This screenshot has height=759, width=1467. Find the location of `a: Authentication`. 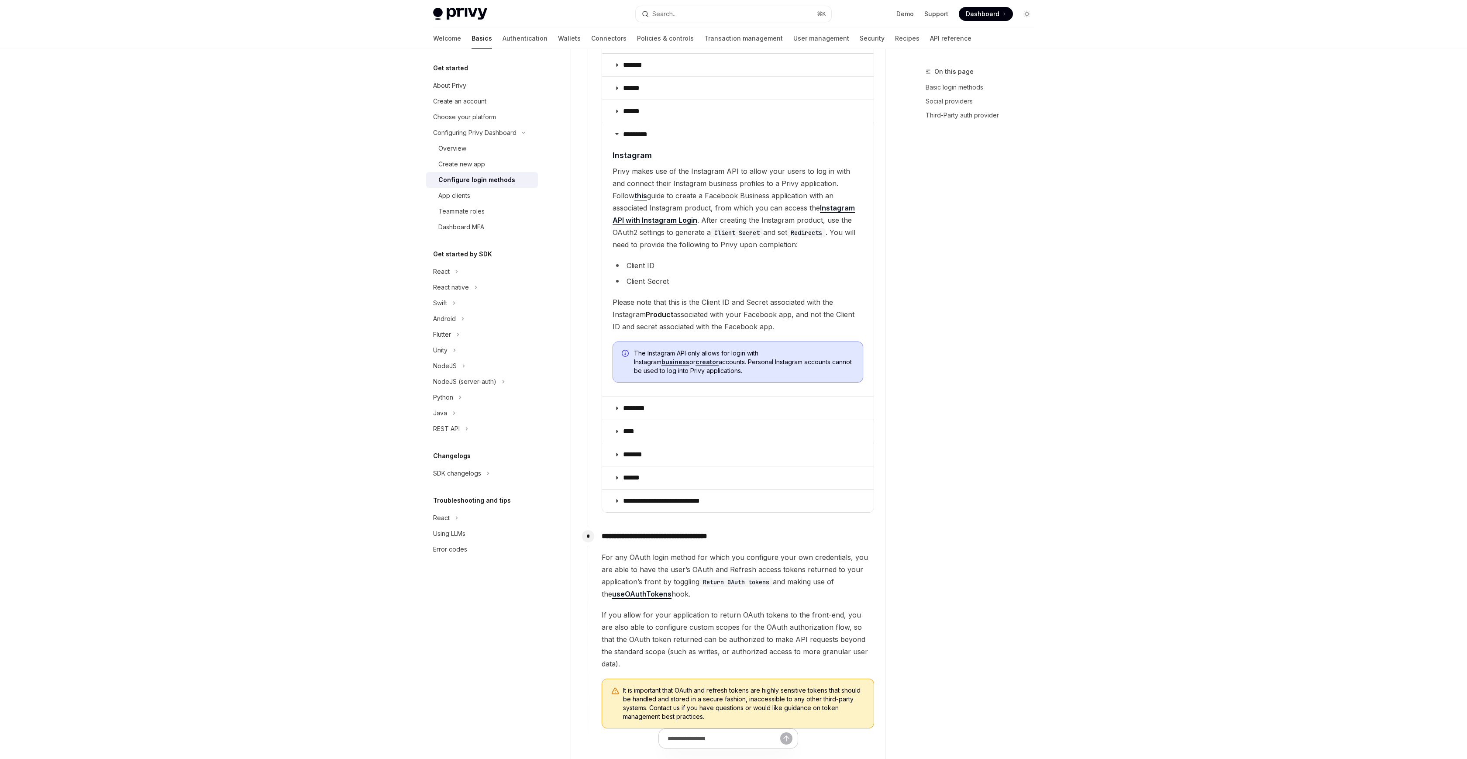

a: Authentication is located at coordinates (525, 38).